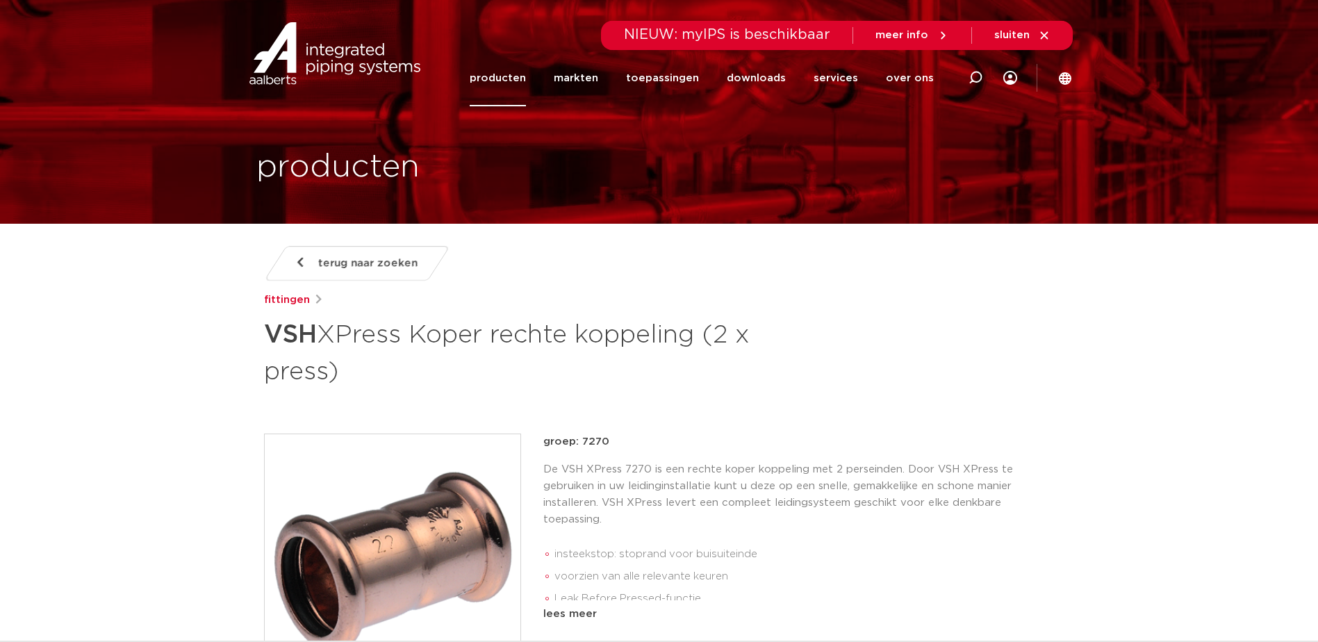 The height and width of the screenshot is (642, 1318). Describe the element at coordinates (356, 263) in the screenshot. I see `a: terug naar zoeken` at that location.